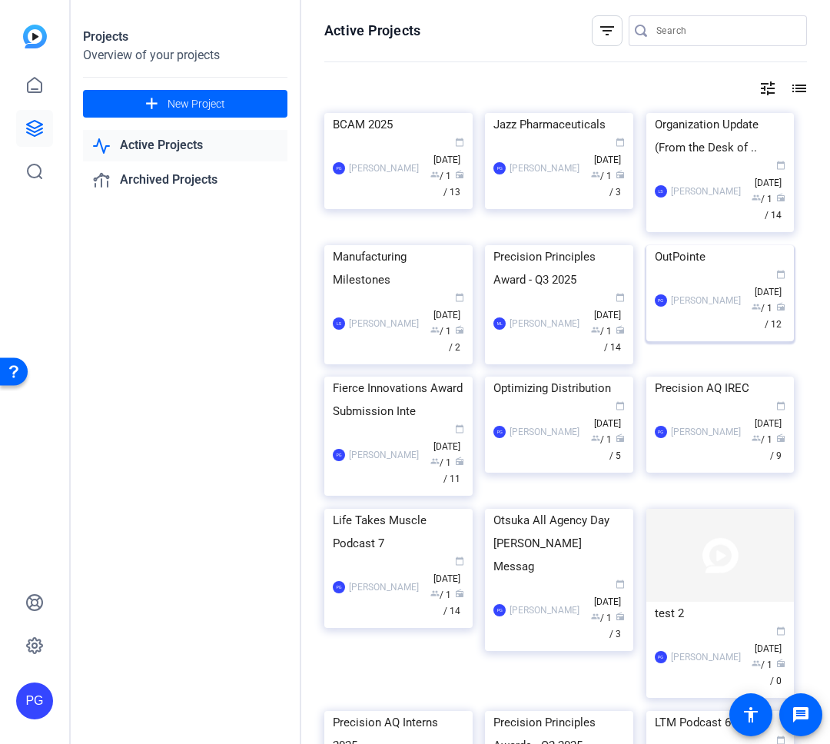  What do you see at coordinates (617, 447) in the screenshot?
I see `span: / 5` at bounding box center [617, 447].